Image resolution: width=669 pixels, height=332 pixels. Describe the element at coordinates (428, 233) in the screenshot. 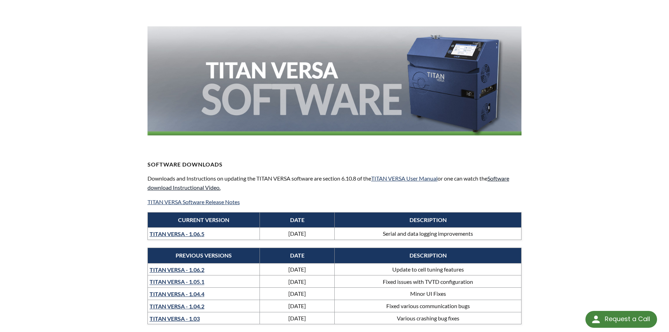

I see `td: Serial and data logging improvements` at that location.